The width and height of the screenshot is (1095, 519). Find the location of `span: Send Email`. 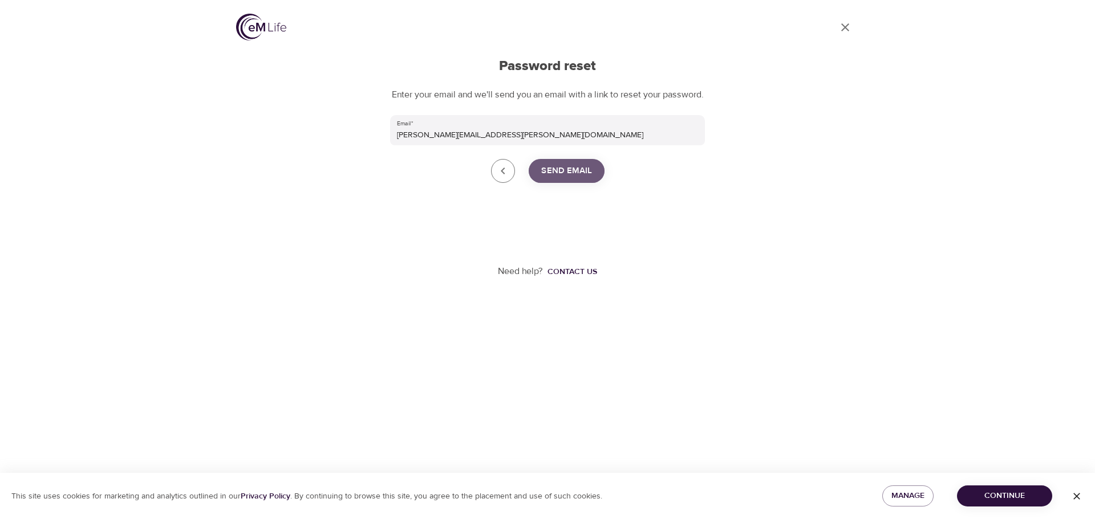

span: Send Email is located at coordinates (566, 171).